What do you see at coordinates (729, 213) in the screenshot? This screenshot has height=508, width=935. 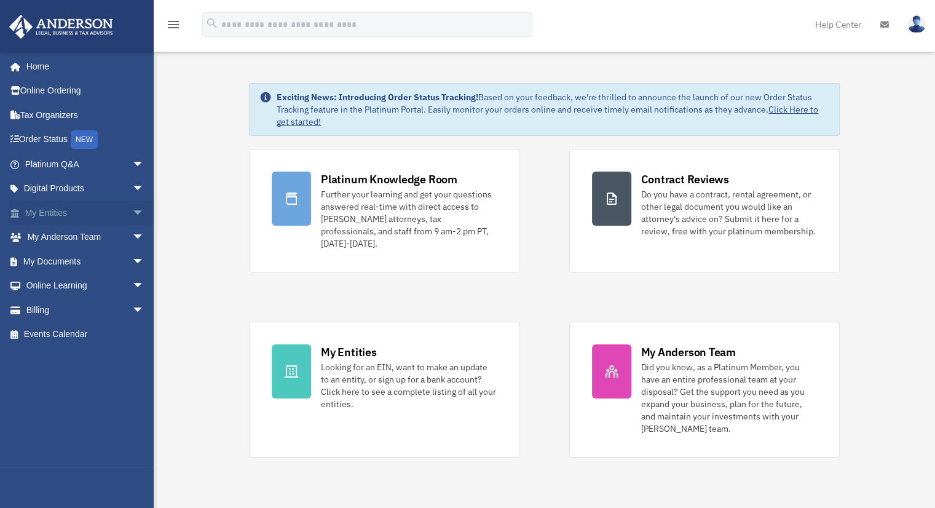 I see `div: Do you have a contract, rental agreement, or other legal document you would like an attorney's ad...` at bounding box center [729, 213].